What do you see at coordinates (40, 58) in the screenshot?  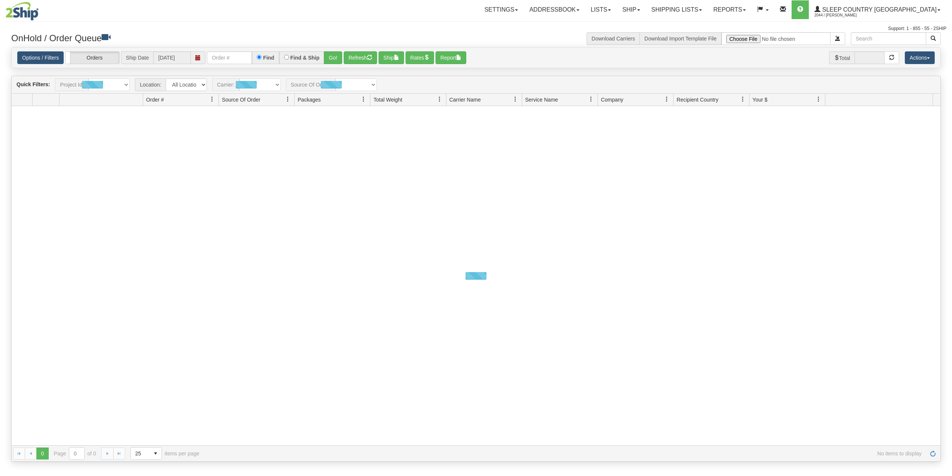 I see `a: Options / Filters` at bounding box center [40, 58].